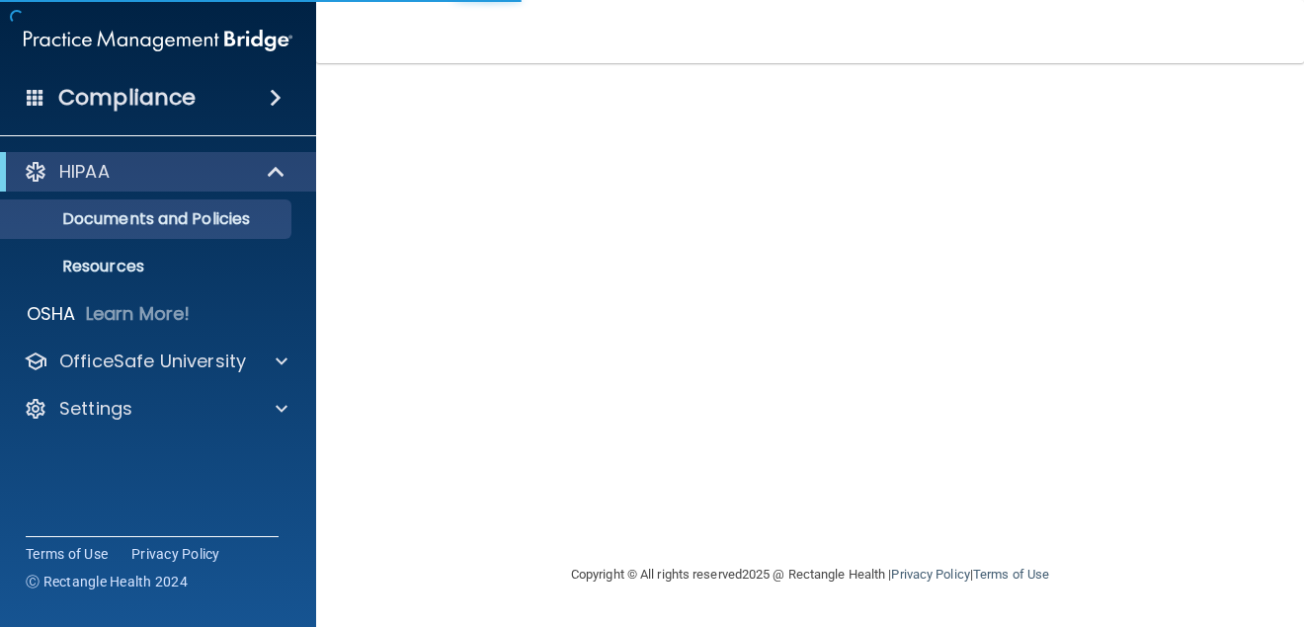 The image size is (1304, 627). Describe the element at coordinates (138, 314) in the screenshot. I see `p: Learn More!` at that location.